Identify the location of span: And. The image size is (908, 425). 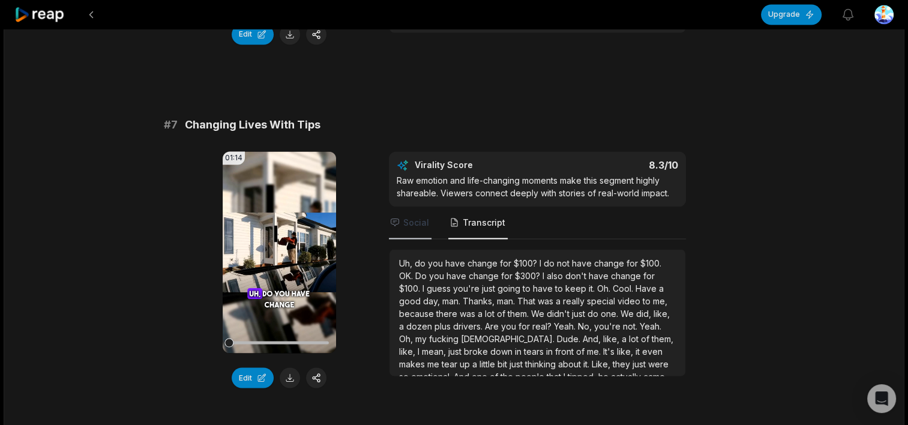
(463, 376).